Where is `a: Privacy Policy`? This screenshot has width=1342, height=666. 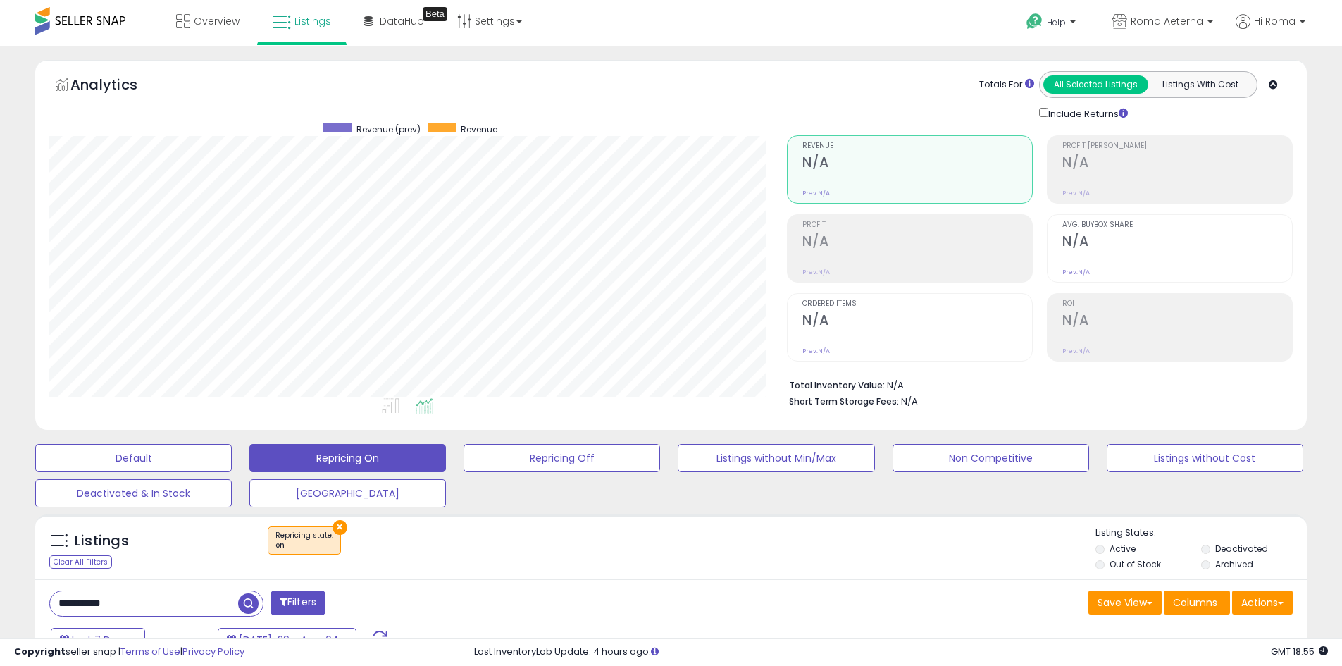
a: Privacy Policy is located at coordinates (213, 651).